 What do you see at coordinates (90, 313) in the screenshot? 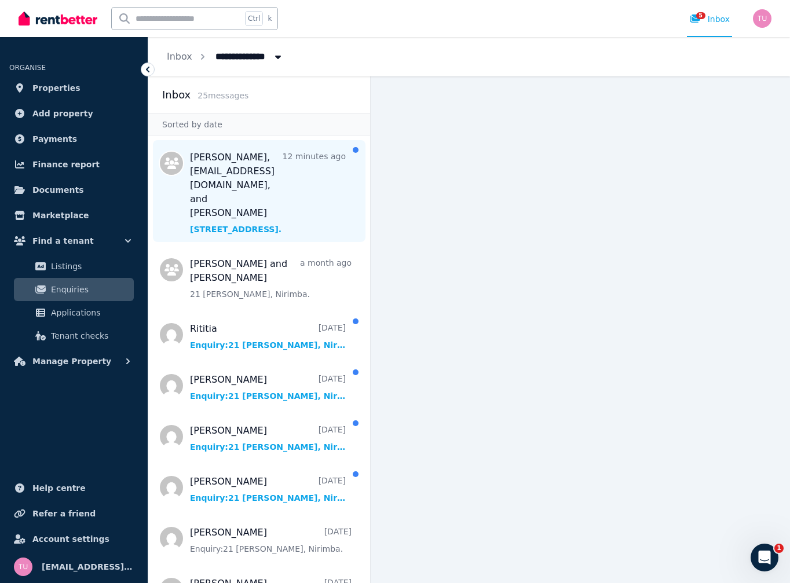
I see `span: Applications` at bounding box center [90, 313].